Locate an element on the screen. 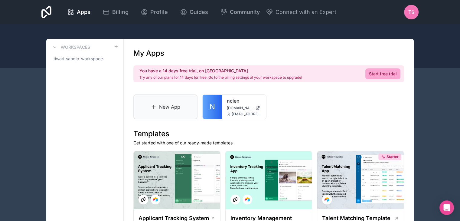  p: Get started with one of our ready-made templates is located at coordinates (268, 143).